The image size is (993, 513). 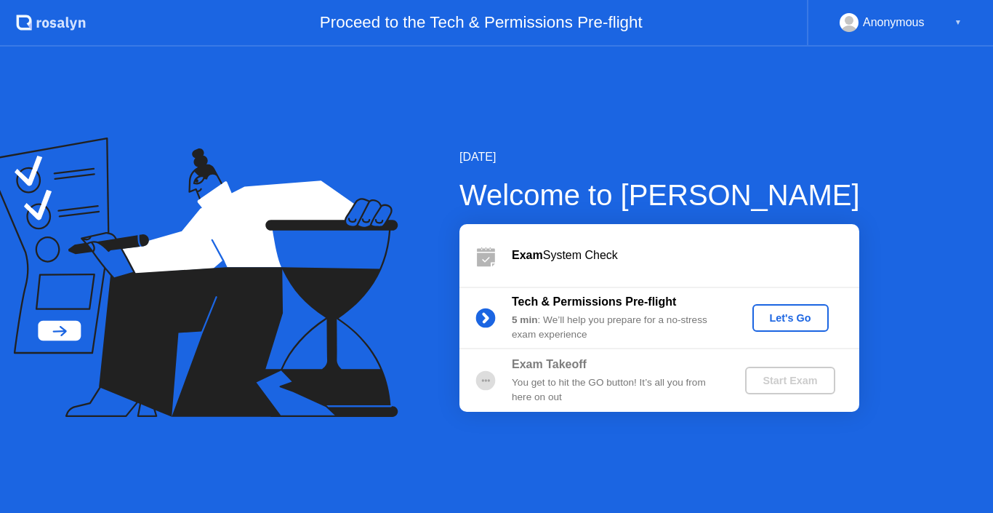 I want to click on div: You get to hit the GO button! It’s all you from here on out, so click(x=617, y=390).